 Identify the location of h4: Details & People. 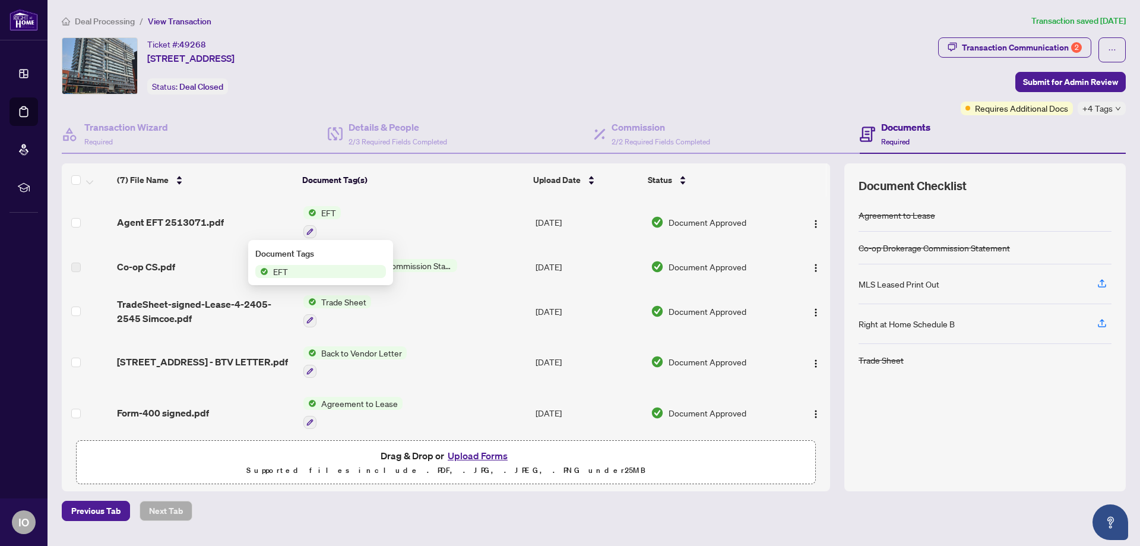
(398, 127).